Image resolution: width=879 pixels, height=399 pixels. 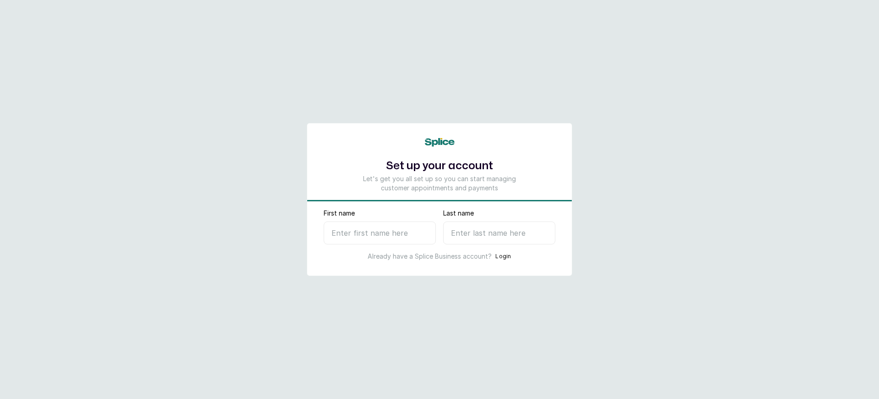 What do you see at coordinates (503, 256) in the screenshot?
I see `button: Login` at bounding box center [503, 256].